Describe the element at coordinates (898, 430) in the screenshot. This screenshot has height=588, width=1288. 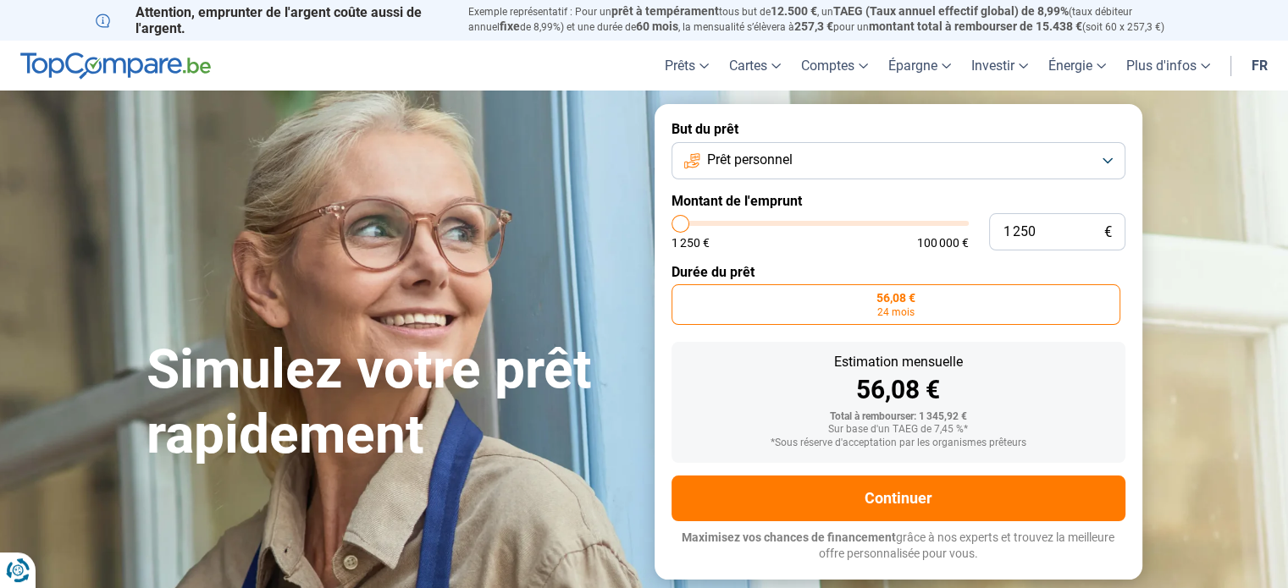
I see `div: Sur base d'un TAEG de 7,45 %*` at that location.